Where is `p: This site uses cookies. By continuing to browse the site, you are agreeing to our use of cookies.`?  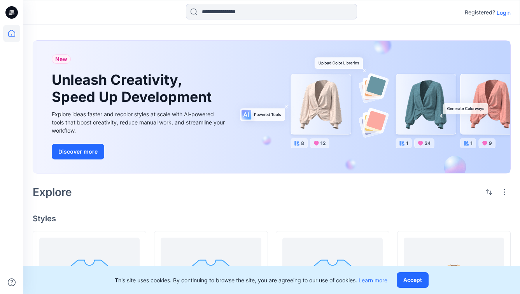 p: This site uses cookies. By continuing to browse the site, you are agreeing to our use of cookies. is located at coordinates (251, 280).